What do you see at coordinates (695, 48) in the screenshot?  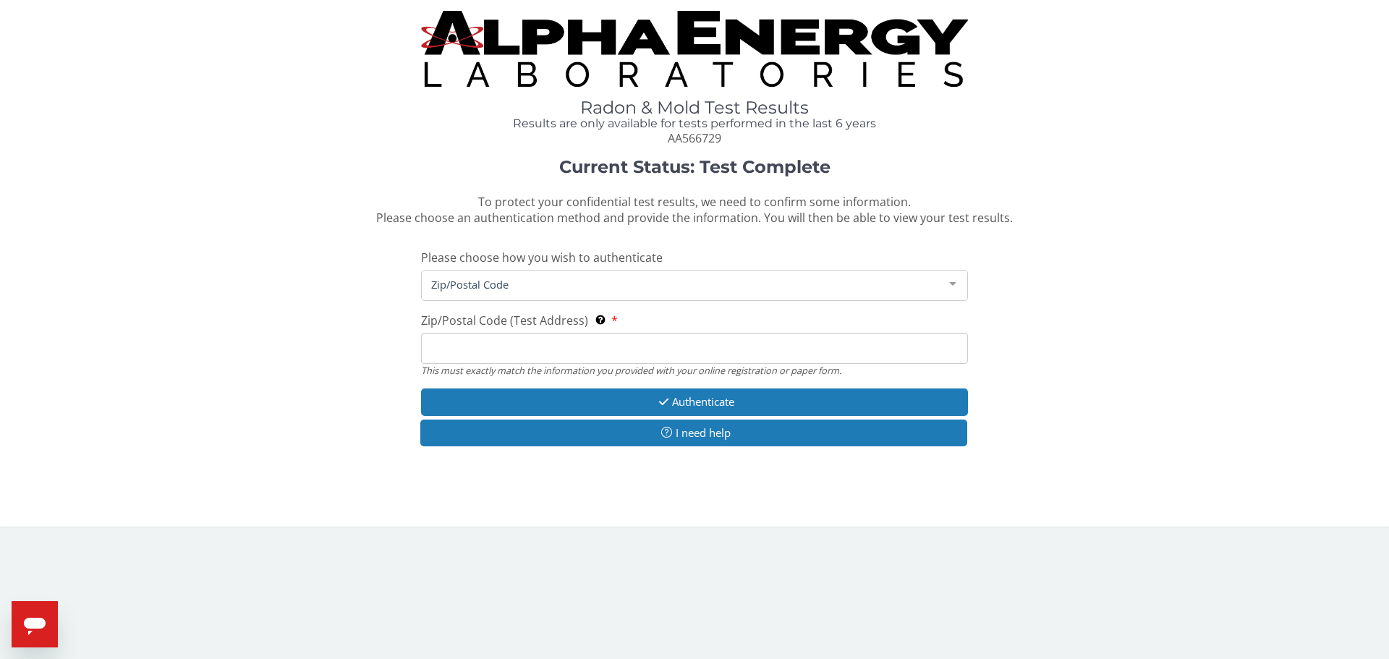 I see `img: TightCrop.jpg` at bounding box center [695, 48].